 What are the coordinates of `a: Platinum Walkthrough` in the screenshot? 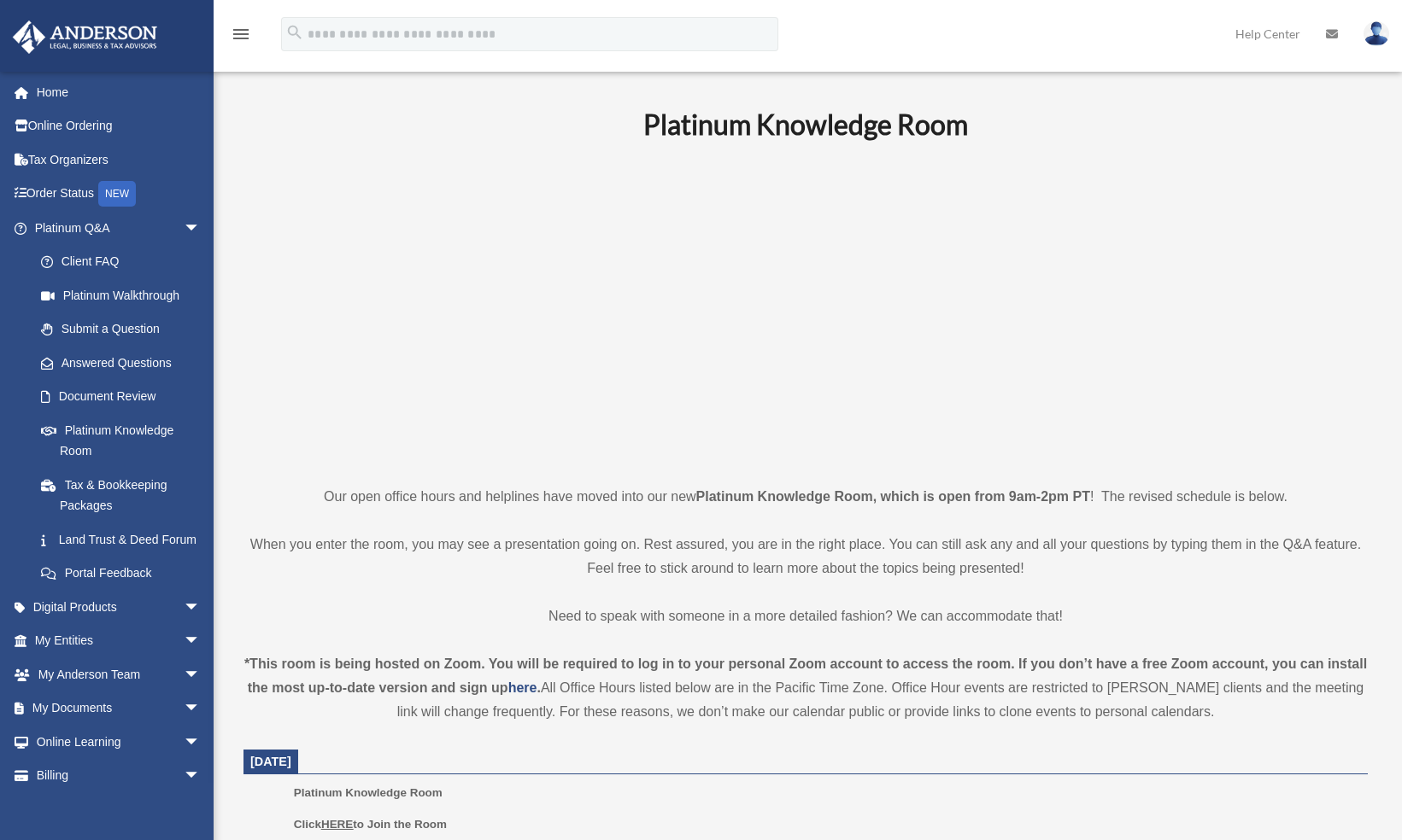 It's located at (125, 295).